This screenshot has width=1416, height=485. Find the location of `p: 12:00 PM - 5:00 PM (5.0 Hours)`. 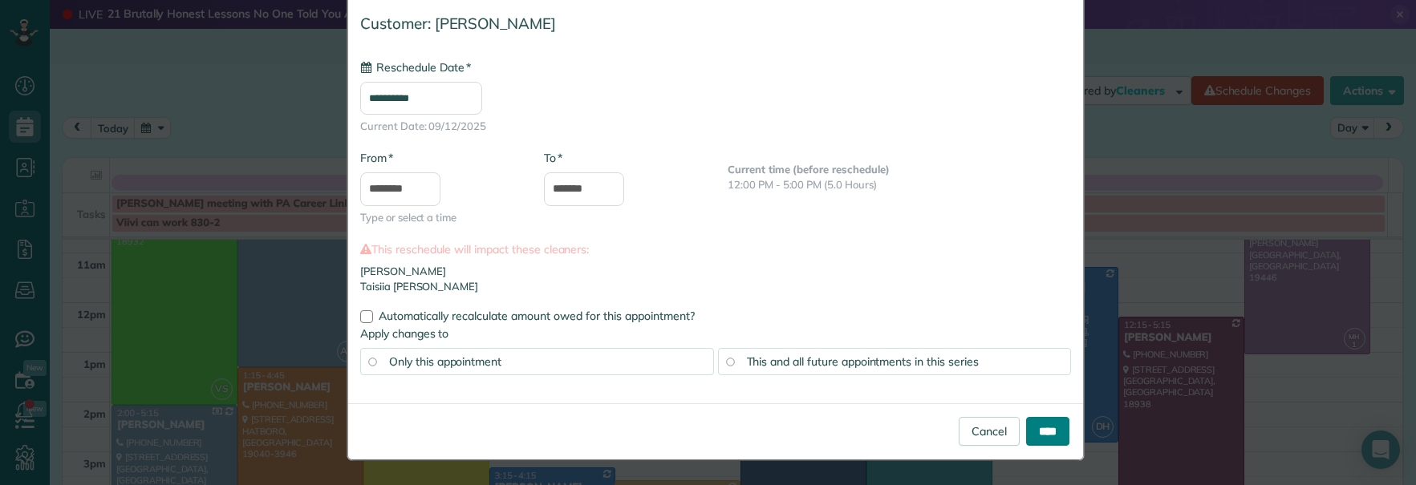

p: 12:00 PM - 5:00 PM (5.0 Hours) is located at coordinates (899, 185).